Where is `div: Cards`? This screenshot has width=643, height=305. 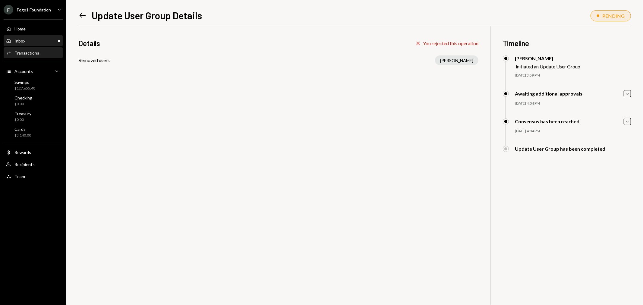 div: Cards is located at coordinates (23, 129).